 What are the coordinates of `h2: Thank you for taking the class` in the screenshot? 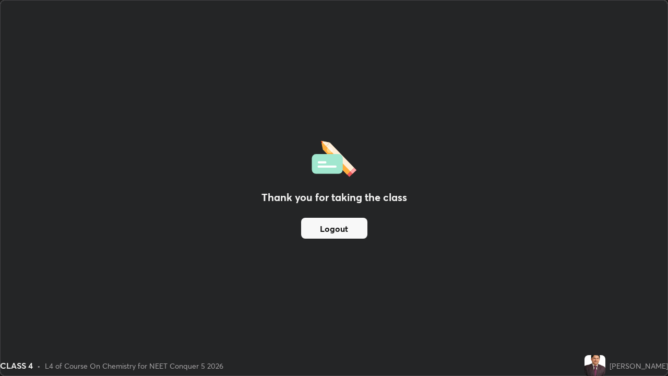 It's located at (334, 197).